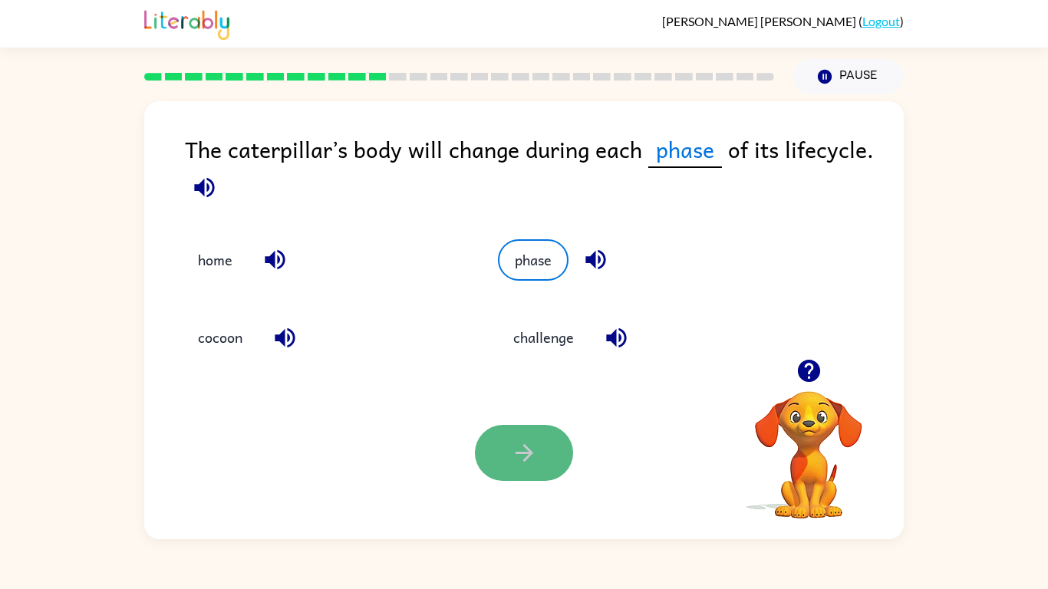  I want to click on button: challenge, so click(543, 338).